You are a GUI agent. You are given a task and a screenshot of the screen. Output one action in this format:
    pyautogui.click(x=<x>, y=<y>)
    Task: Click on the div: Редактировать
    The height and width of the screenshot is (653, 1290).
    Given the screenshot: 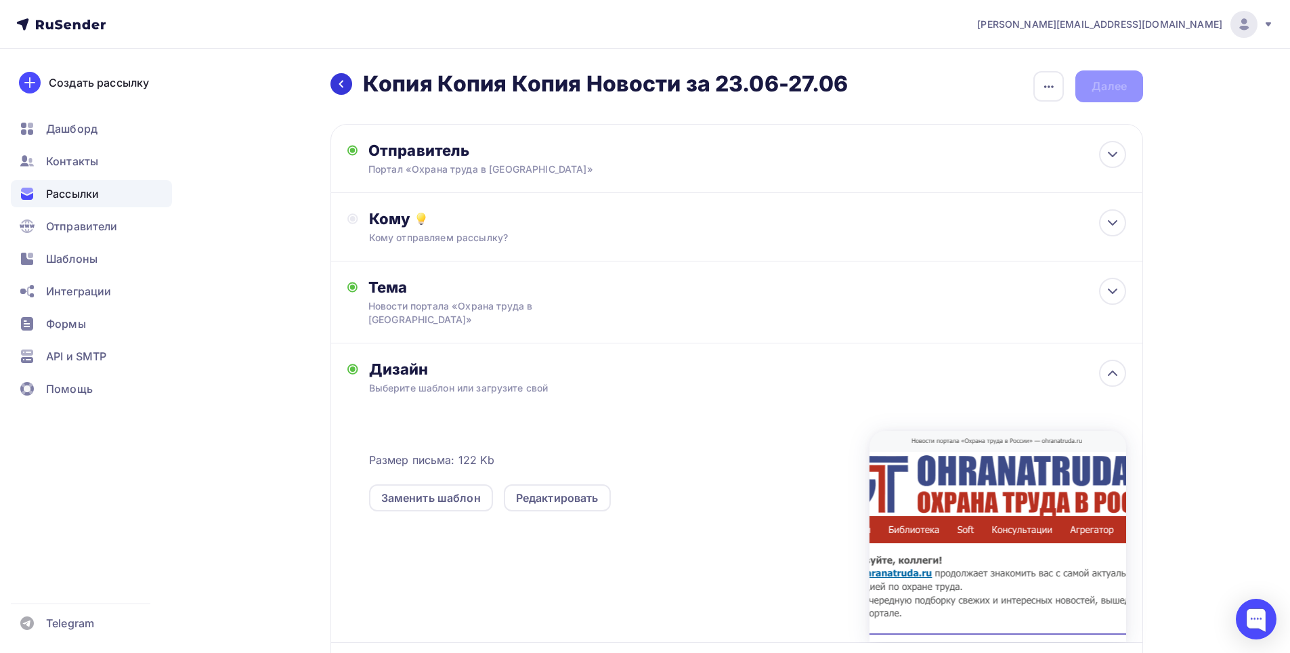 What is the action you would take?
    pyautogui.click(x=557, y=498)
    